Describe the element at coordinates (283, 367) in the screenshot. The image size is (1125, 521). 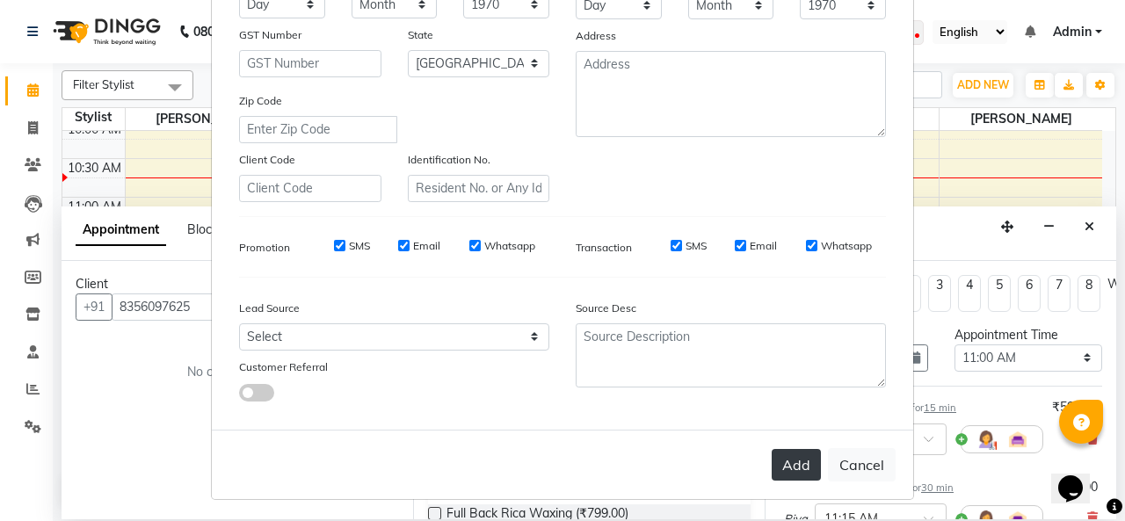
I see `label: Customer Referral` at that location.